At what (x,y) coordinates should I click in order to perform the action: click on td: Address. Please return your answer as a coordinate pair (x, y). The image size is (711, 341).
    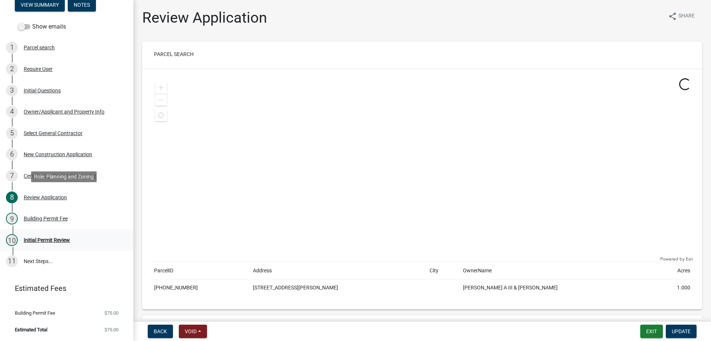
    Looking at the image, I should click on (337, 270).